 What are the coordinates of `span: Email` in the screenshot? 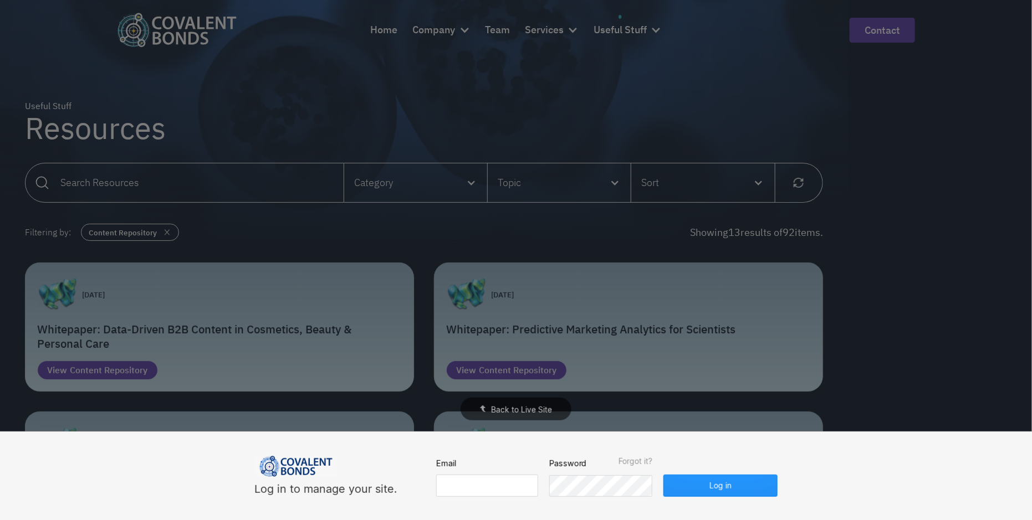 It's located at (445, 464).